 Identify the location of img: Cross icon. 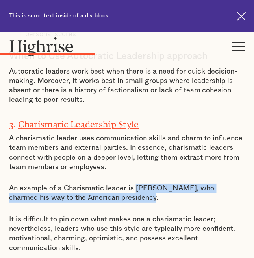
(241, 16).